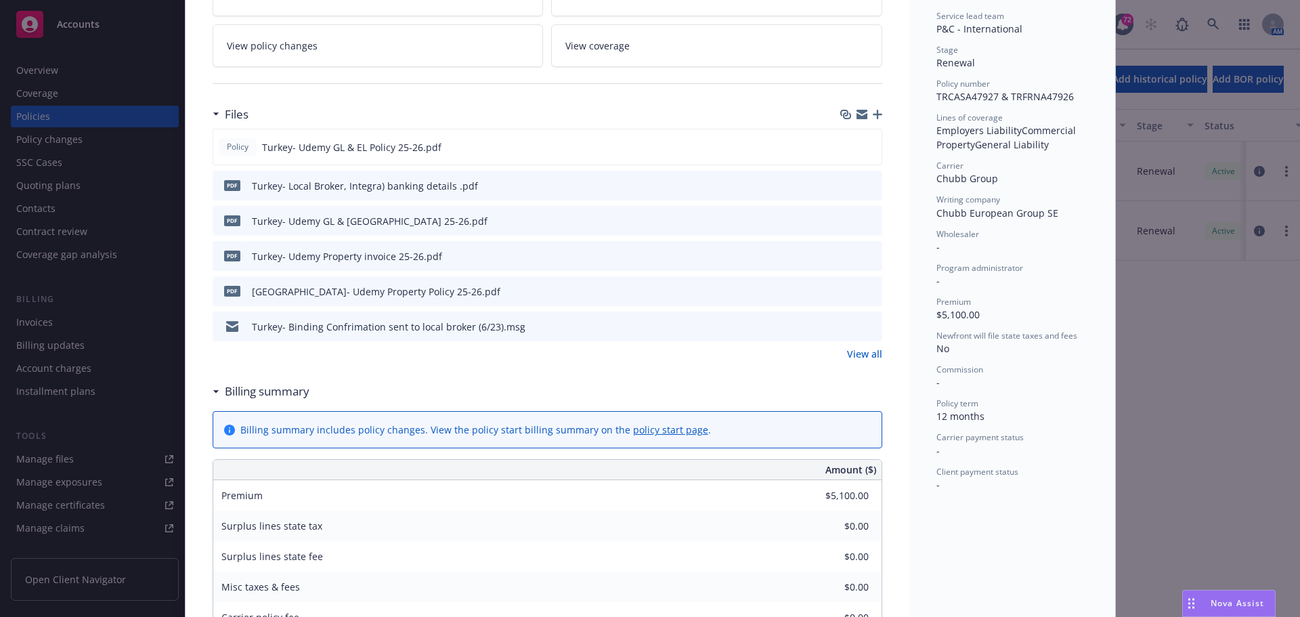  Describe the element at coordinates (1005, 96) in the screenshot. I see `span: TRCASA47927 & TRFRNA47926` at that location.